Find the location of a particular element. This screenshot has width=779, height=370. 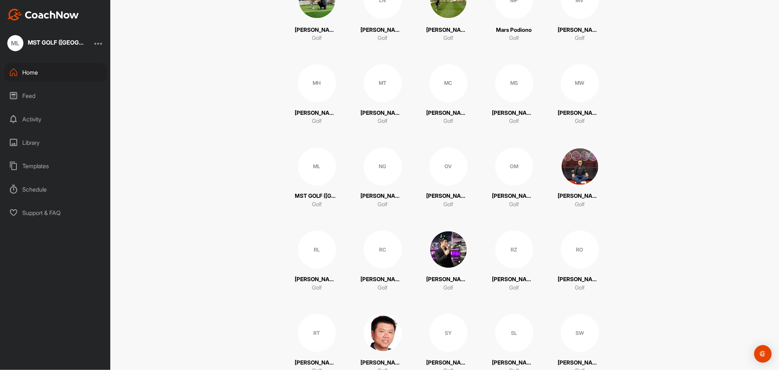

div: RC is located at coordinates (383, 249).